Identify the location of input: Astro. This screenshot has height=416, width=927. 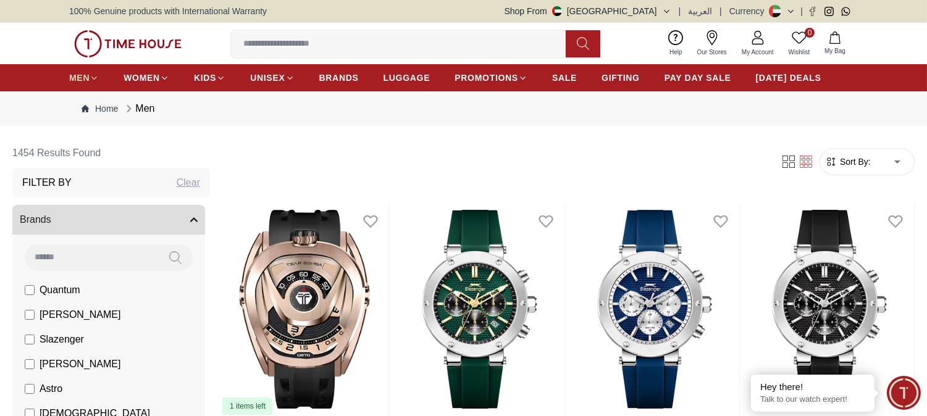
(30, 389).